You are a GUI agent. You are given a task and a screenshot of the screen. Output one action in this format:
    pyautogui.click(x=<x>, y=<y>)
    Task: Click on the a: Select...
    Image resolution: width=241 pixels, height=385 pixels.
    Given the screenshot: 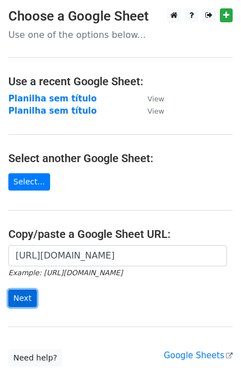 What is the action you would take?
    pyautogui.click(x=29, y=181)
    